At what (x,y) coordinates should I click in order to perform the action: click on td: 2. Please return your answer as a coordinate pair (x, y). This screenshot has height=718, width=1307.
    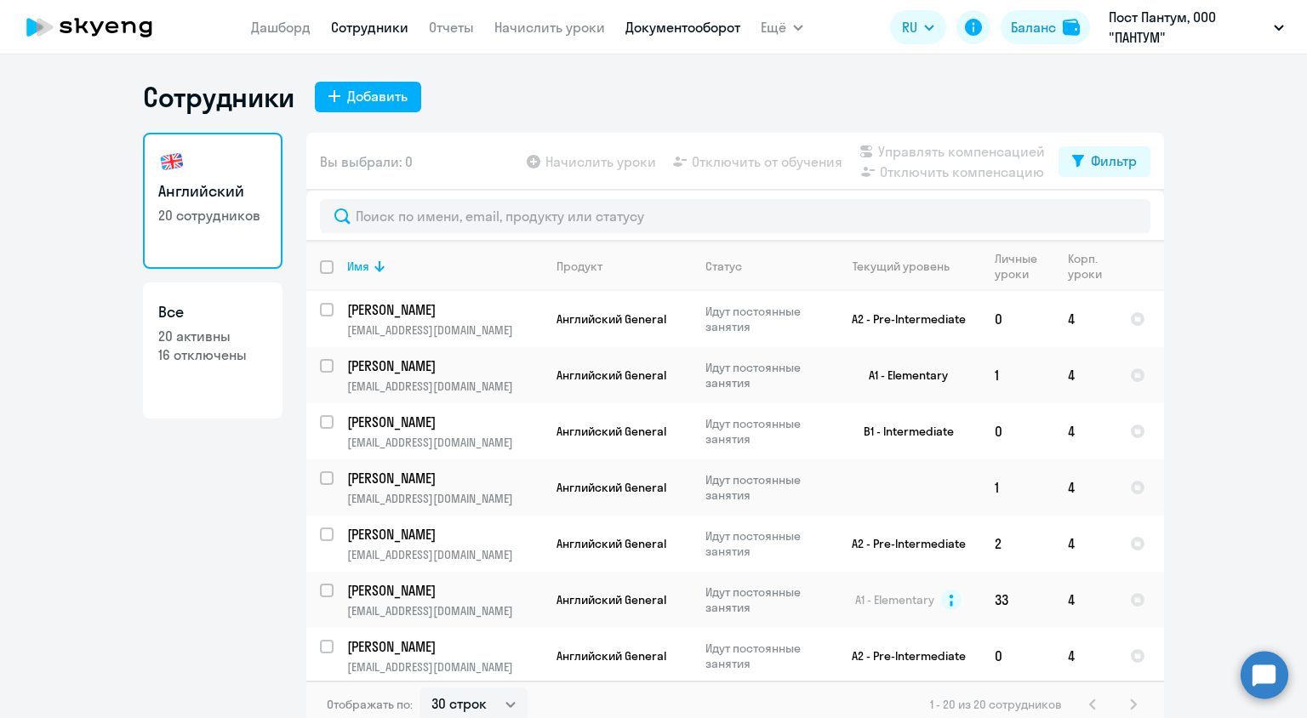
    Looking at the image, I should click on (1017, 544).